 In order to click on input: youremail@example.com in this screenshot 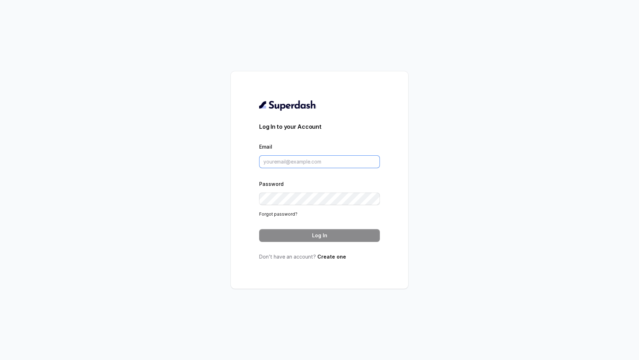, I will do `click(320, 162)`.